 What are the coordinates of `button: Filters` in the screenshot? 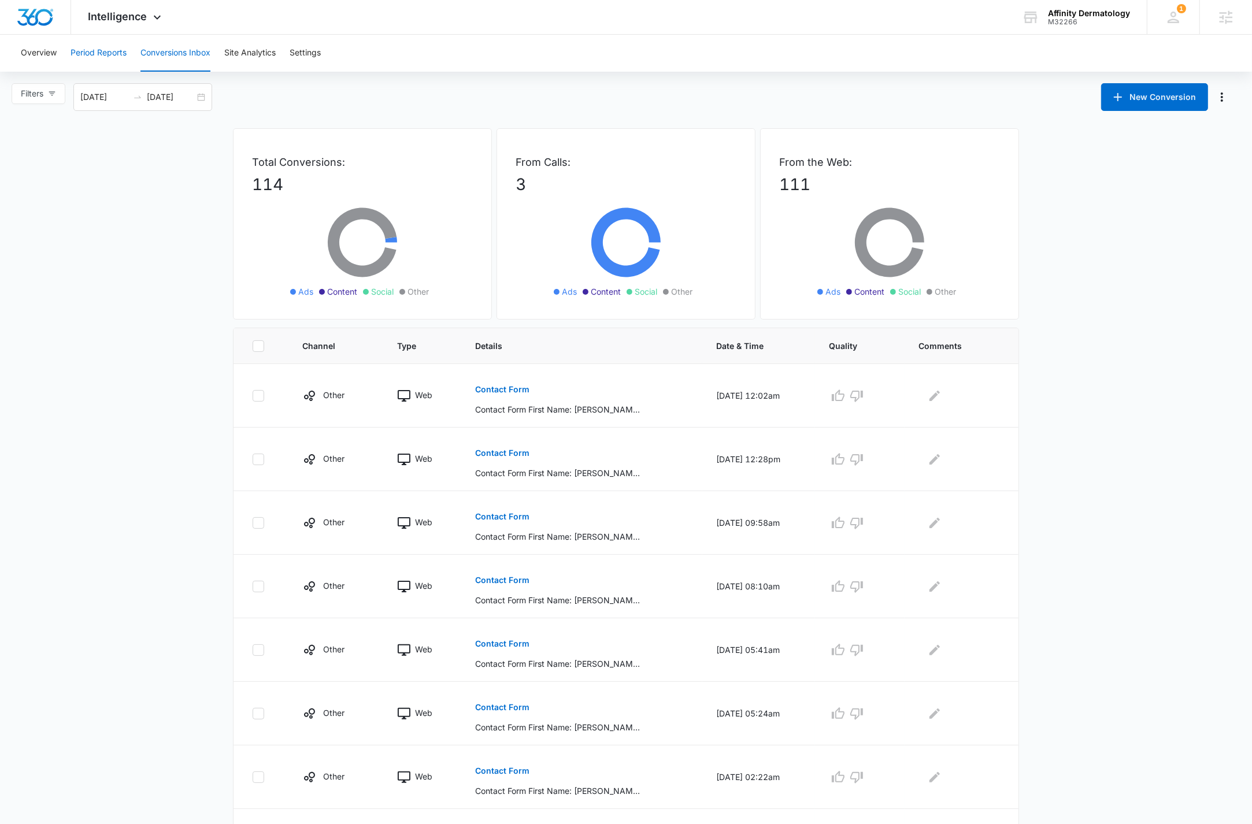 It's located at (38, 94).